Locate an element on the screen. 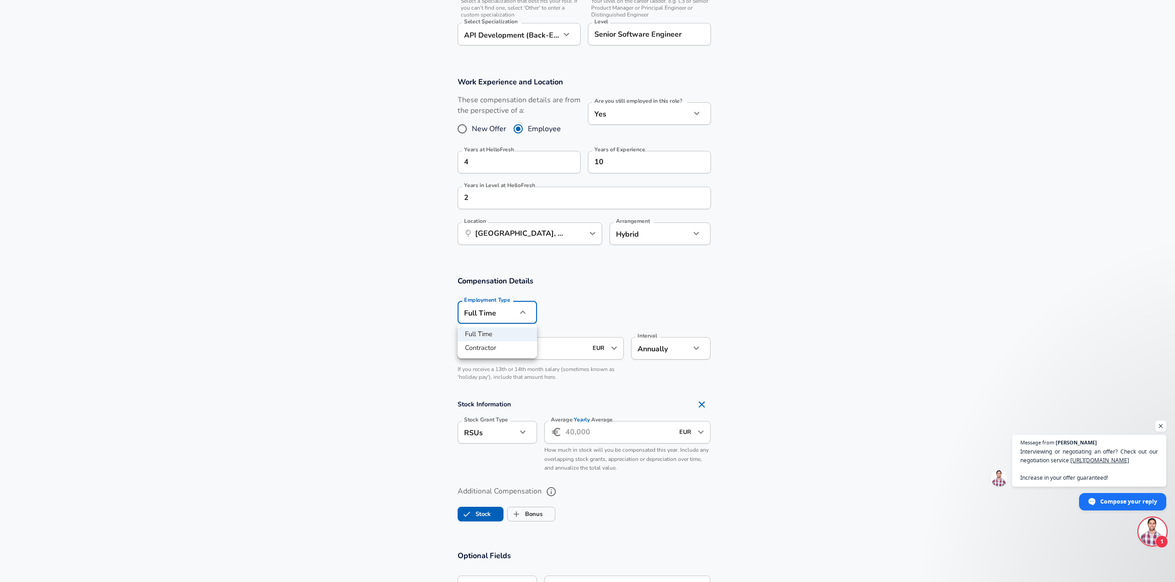  span: Compose your reply is located at coordinates (1129, 502).